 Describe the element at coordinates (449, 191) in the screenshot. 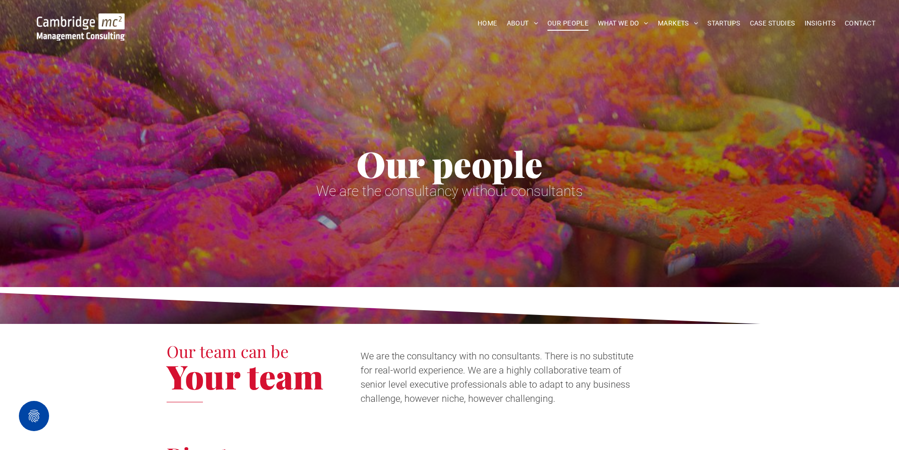

I see `span: We are the consultancy without consultants` at that location.